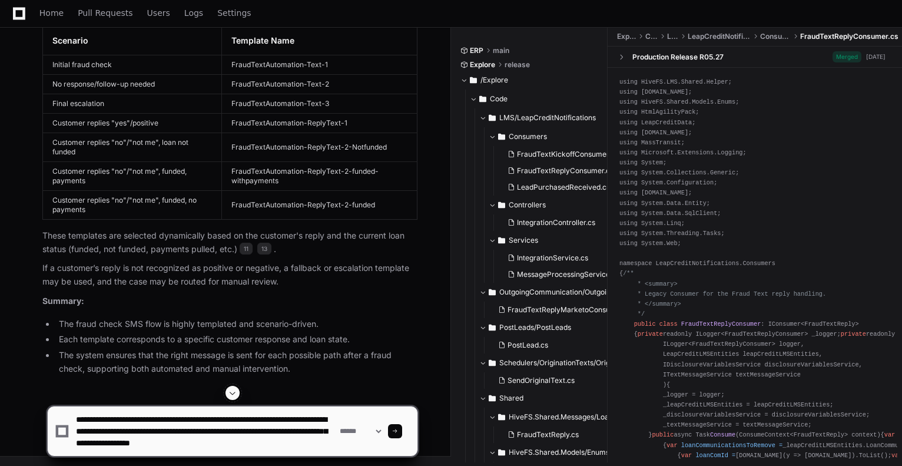 The image size is (902, 466). What do you see at coordinates (561, 171) in the screenshot?
I see `button: FraudTextReplyConsumer.cs` at bounding box center [561, 171].